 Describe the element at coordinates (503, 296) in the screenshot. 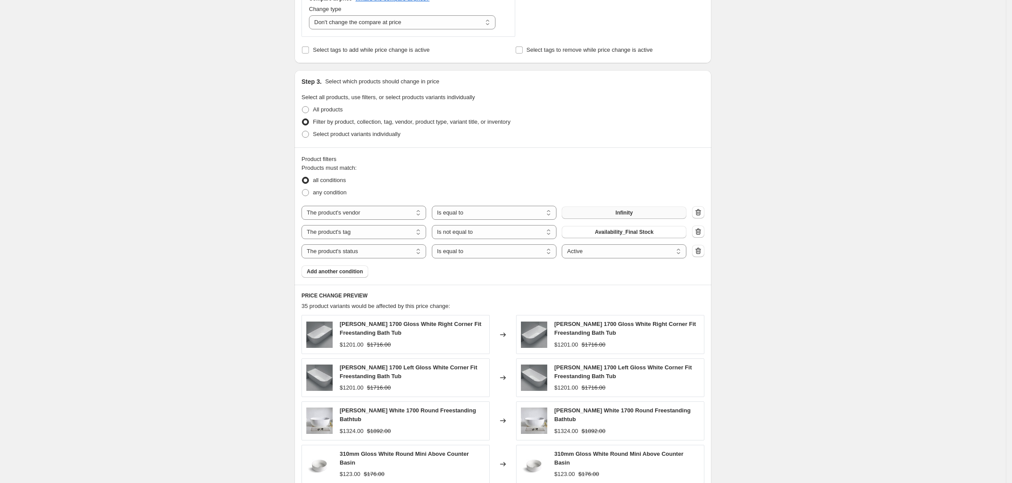

I see `h6: PRICE CHANGE PREVIEW` at that location.